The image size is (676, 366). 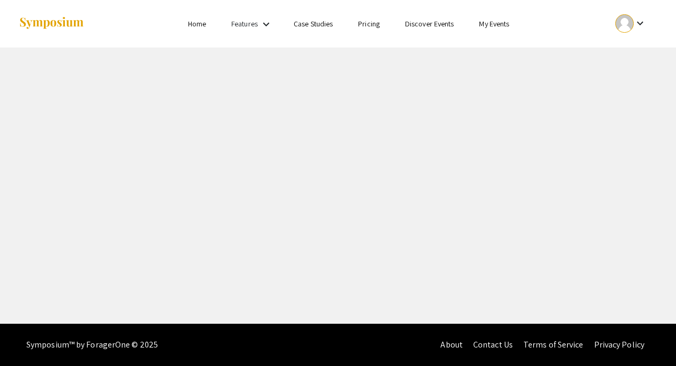 I want to click on a: About, so click(x=452, y=345).